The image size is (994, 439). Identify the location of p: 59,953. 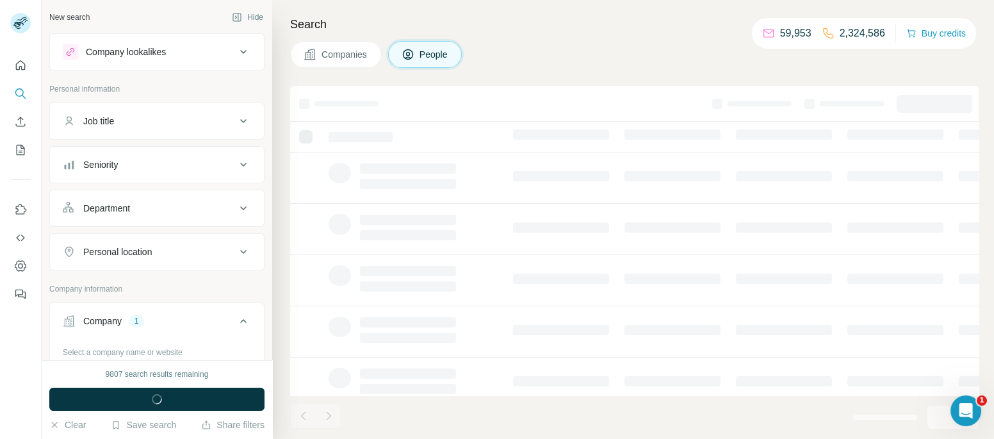
(796, 33).